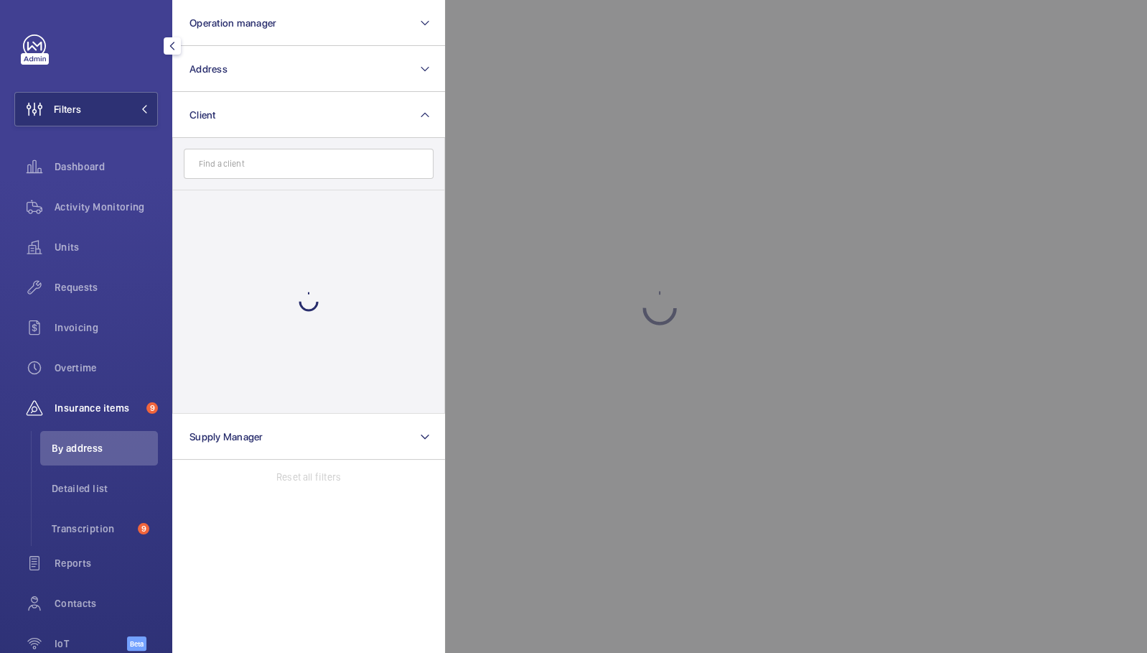 The height and width of the screenshot is (653, 1147). I want to click on span: Dashboard, so click(106, 167).